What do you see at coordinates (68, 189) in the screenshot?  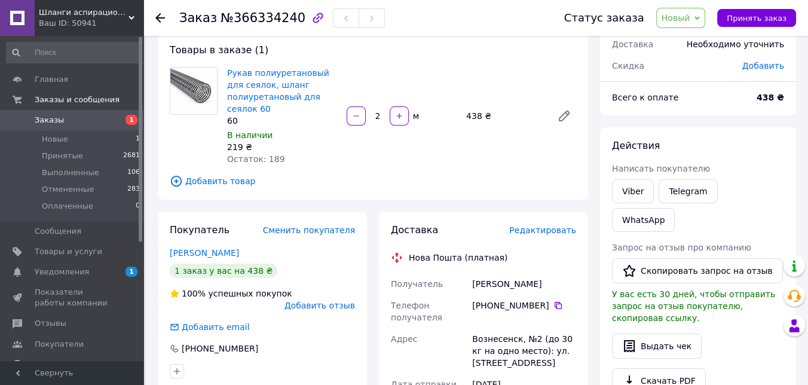 I see `span: Отмененные` at bounding box center [68, 189].